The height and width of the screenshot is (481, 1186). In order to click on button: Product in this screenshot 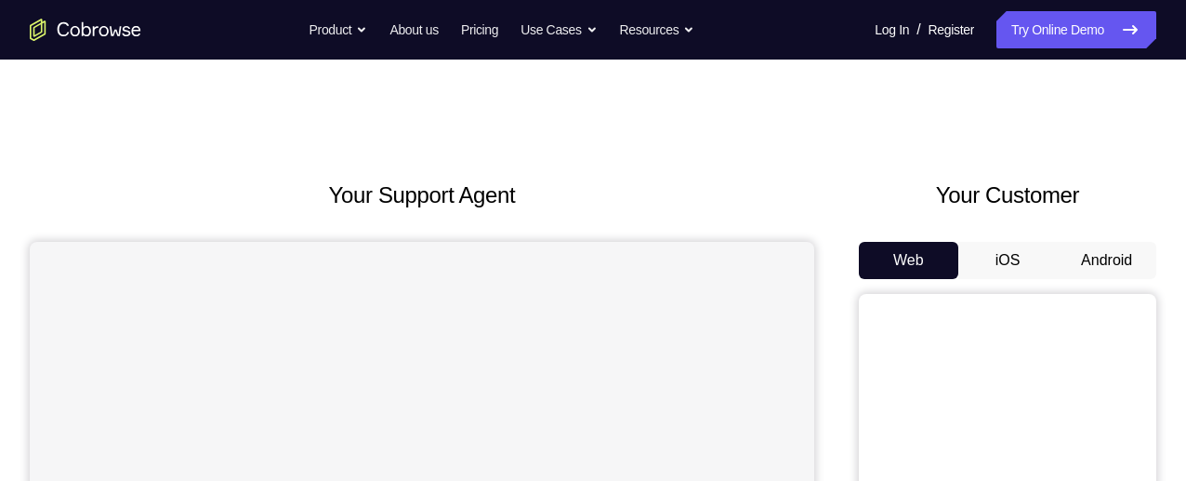, I will do `click(338, 30)`.